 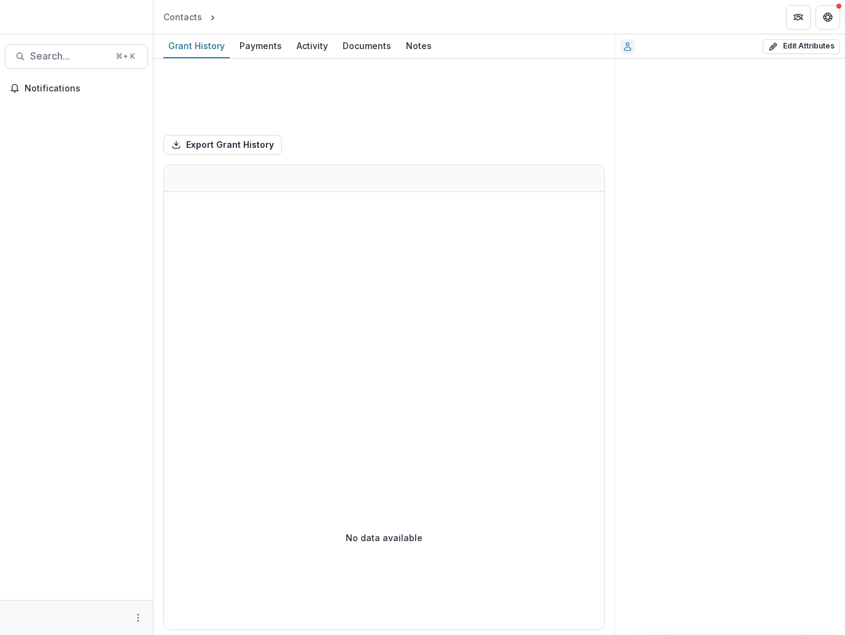 What do you see at coordinates (801, 47) in the screenshot?
I see `button: Edit Attributes` at bounding box center [801, 47].